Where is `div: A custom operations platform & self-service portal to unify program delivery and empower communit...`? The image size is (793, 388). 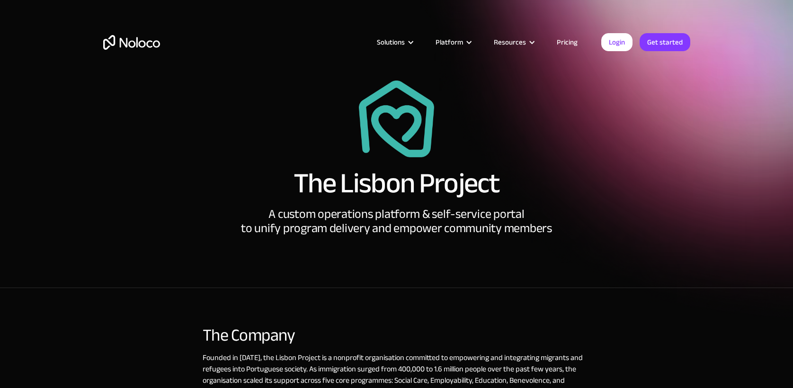
div: A custom operations platform & self-service portal to unify program delivery and empower communit... is located at coordinates (396, 221).